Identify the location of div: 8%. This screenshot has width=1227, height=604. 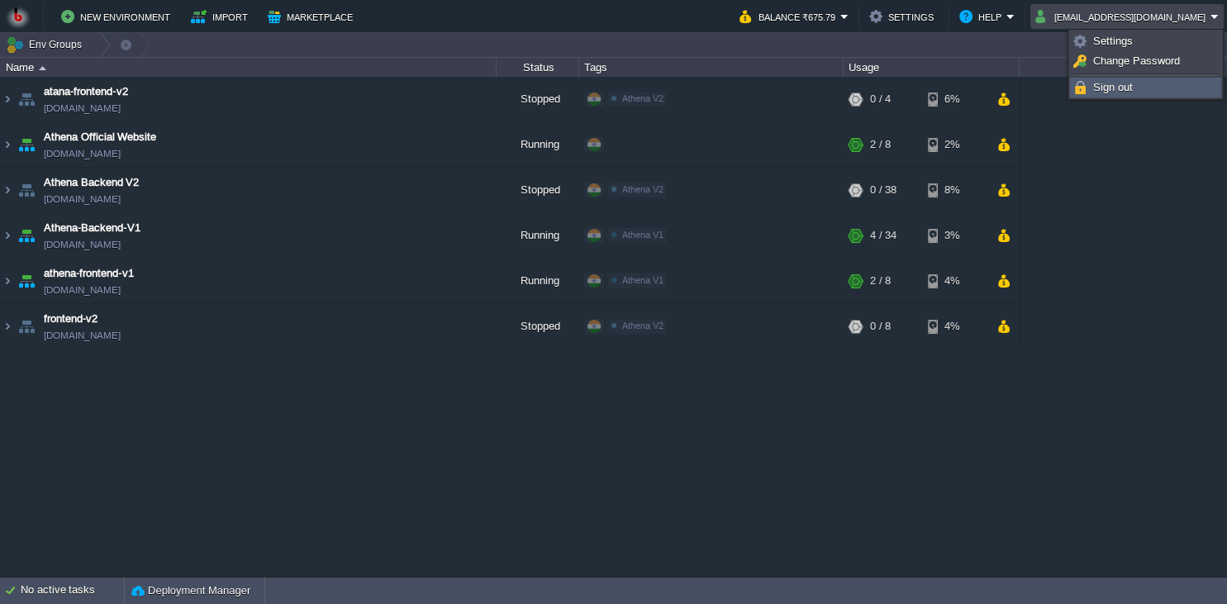
(954, 190).